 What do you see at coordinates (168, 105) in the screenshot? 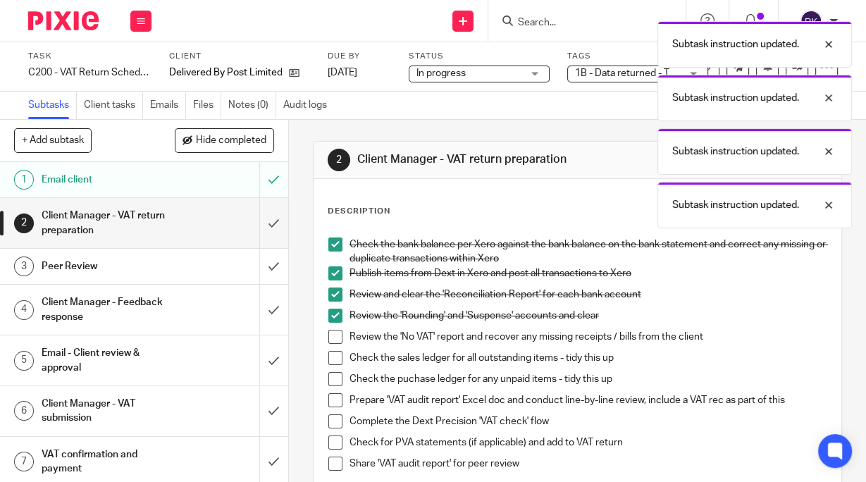
I see `a: Emails` at bounding box center [168, 105].